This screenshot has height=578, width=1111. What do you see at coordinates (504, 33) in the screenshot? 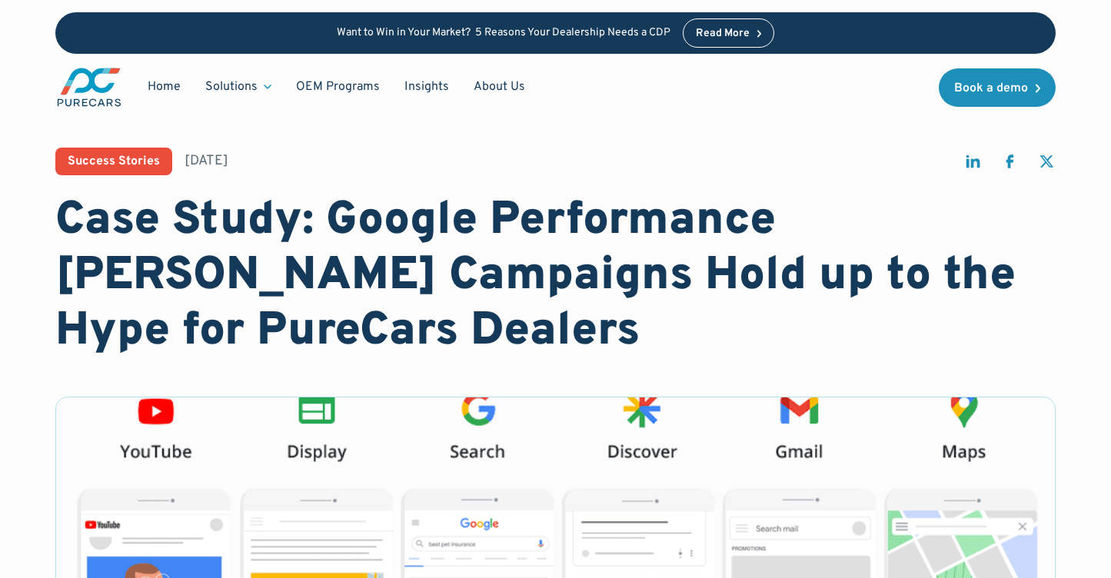
I see `p: Want to Win in Your Market? 5 Reasons Your Dealership Needs a CDP` at bounding box center [504, 33].